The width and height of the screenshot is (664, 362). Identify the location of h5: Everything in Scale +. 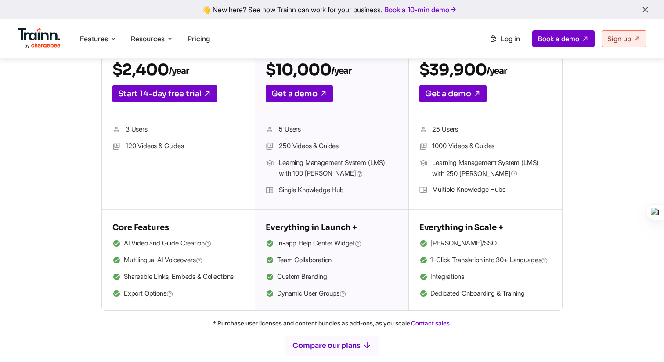
(486, 227).